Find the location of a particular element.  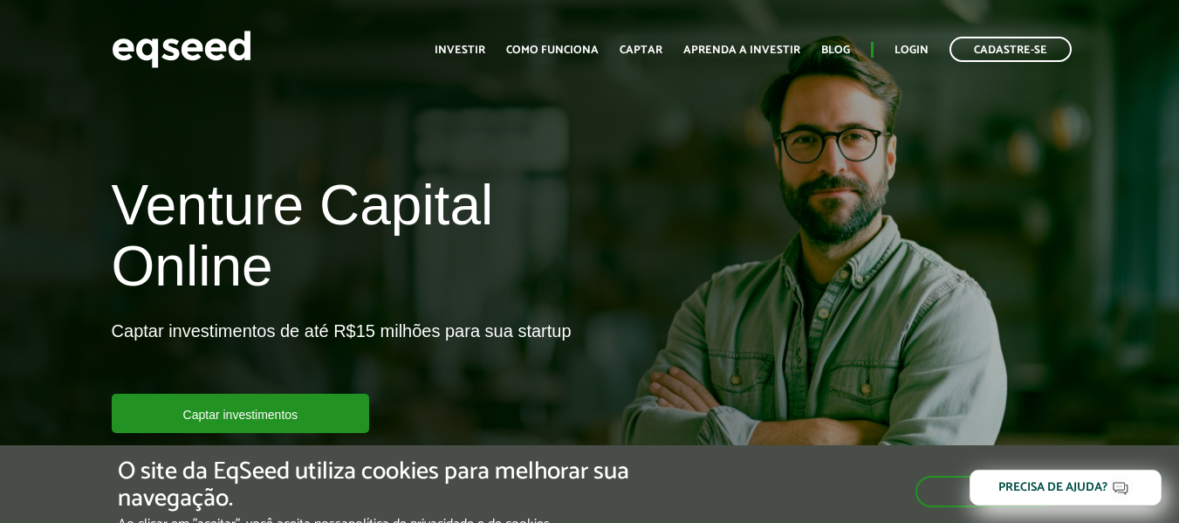

h5: O site da EqSeed utiliza cookies para melhorar sua navegação. is located at coordinates (401, 485).